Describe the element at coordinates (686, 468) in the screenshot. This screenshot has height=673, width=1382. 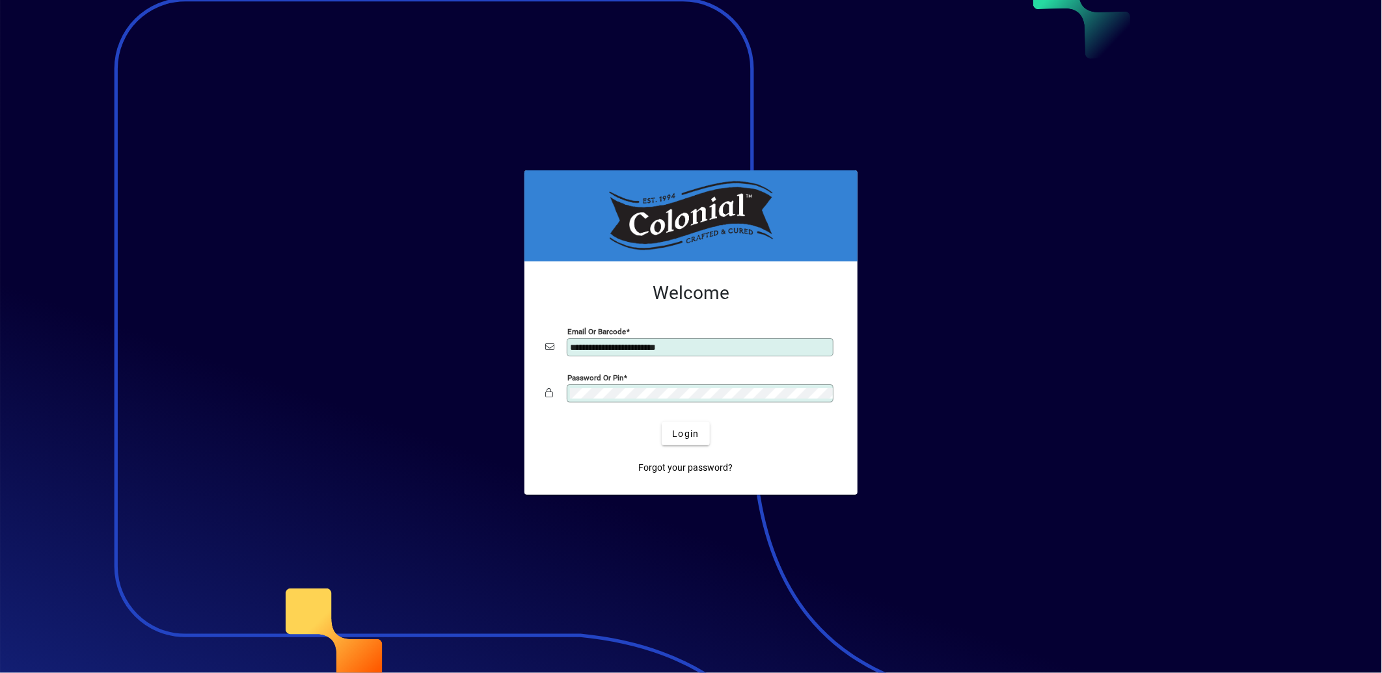
I see `a: Forgot your password?` at that location.